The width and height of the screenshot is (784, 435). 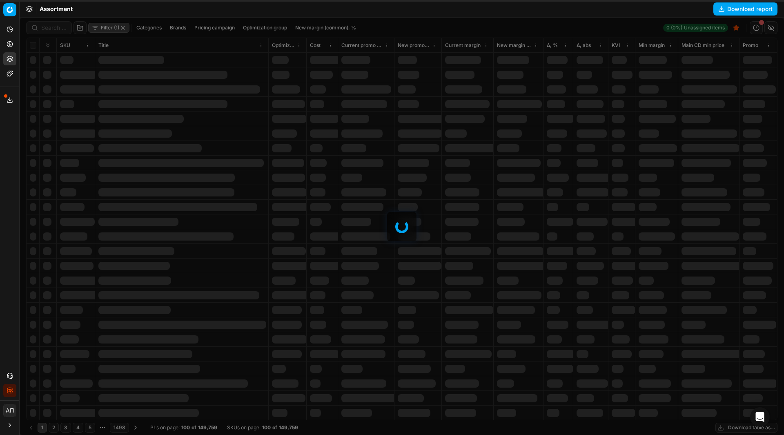 I want to click on div: Open Intercom Messenger, so click(x=760, y=417).